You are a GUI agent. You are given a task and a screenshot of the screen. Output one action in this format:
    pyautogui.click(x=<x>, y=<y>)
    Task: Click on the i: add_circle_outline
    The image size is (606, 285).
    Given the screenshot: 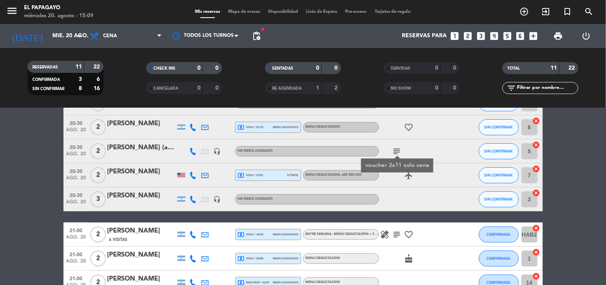 What is the action you would take?
    pyautogui.click(x=525, y=12)
    